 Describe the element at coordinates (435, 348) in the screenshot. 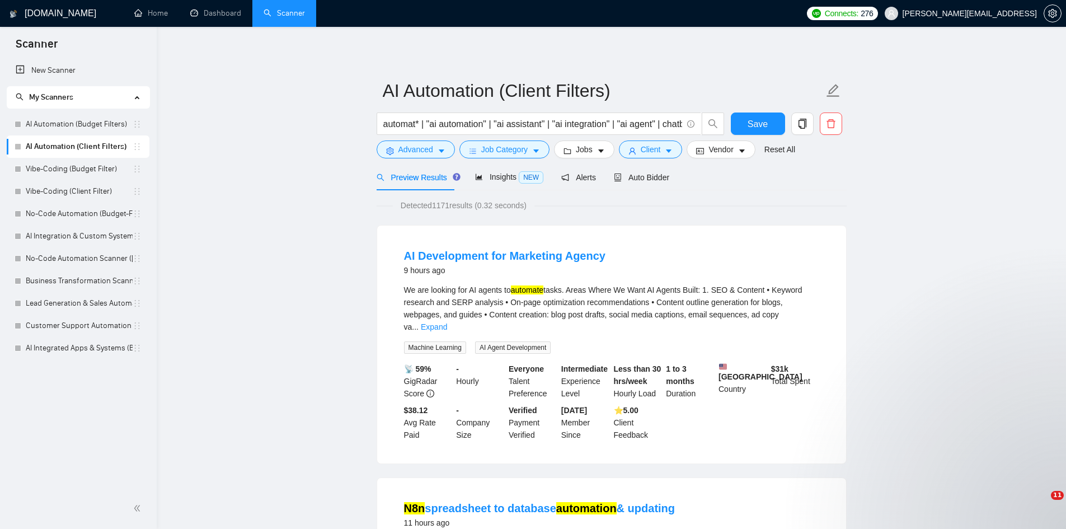

I see `span: Machine Learning` at that location.